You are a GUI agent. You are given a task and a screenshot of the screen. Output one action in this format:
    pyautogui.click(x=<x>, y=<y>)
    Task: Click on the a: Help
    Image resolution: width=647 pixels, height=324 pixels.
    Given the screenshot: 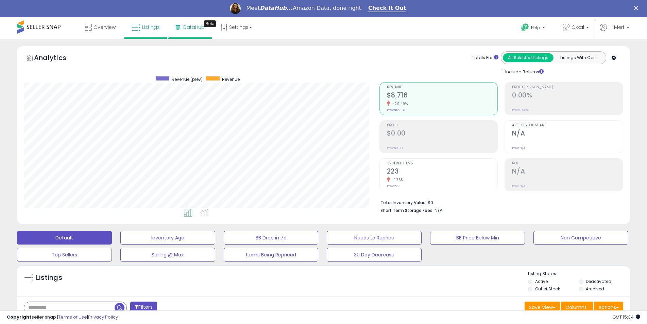 What is the action you would take?
    pyautogui.click(x=533, y=29)
    